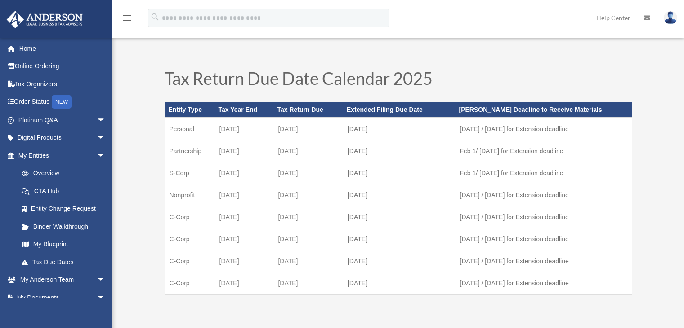  Describe the element at coordinates (190, 195) in the screenshot. I see `td: Nonprofit` at that location.